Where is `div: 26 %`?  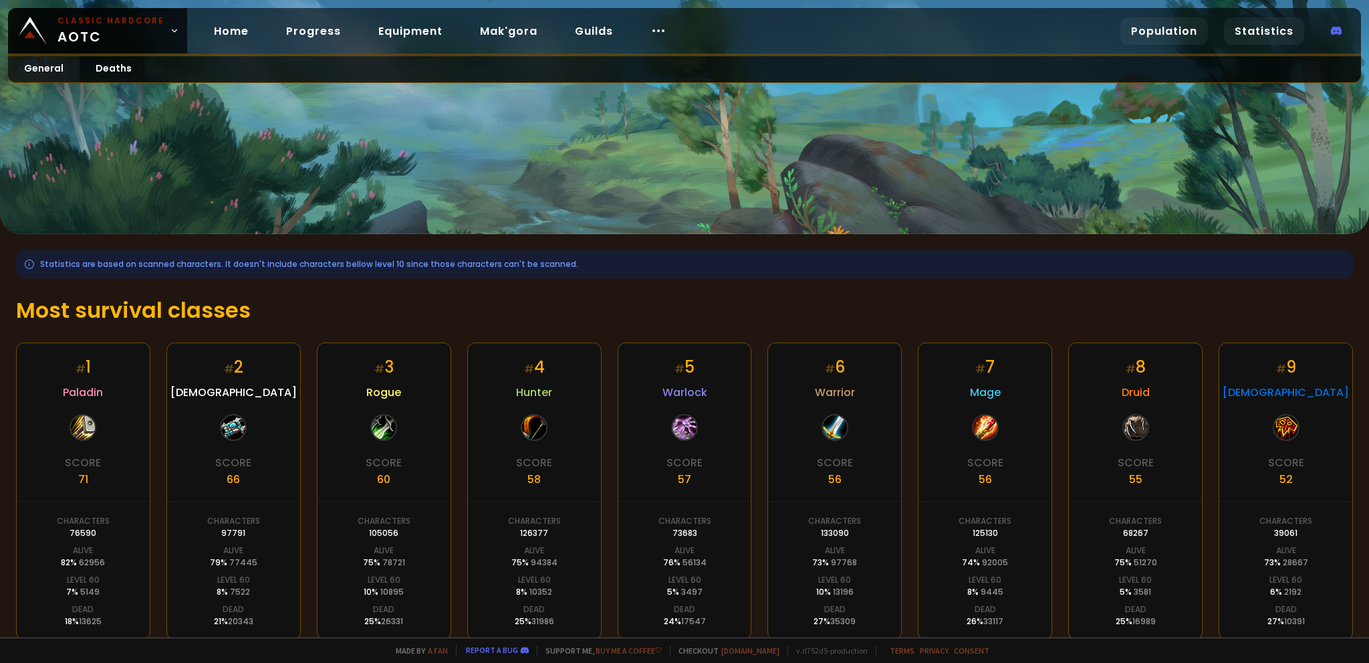
div: 26 % is located at coordinates (985, 621).